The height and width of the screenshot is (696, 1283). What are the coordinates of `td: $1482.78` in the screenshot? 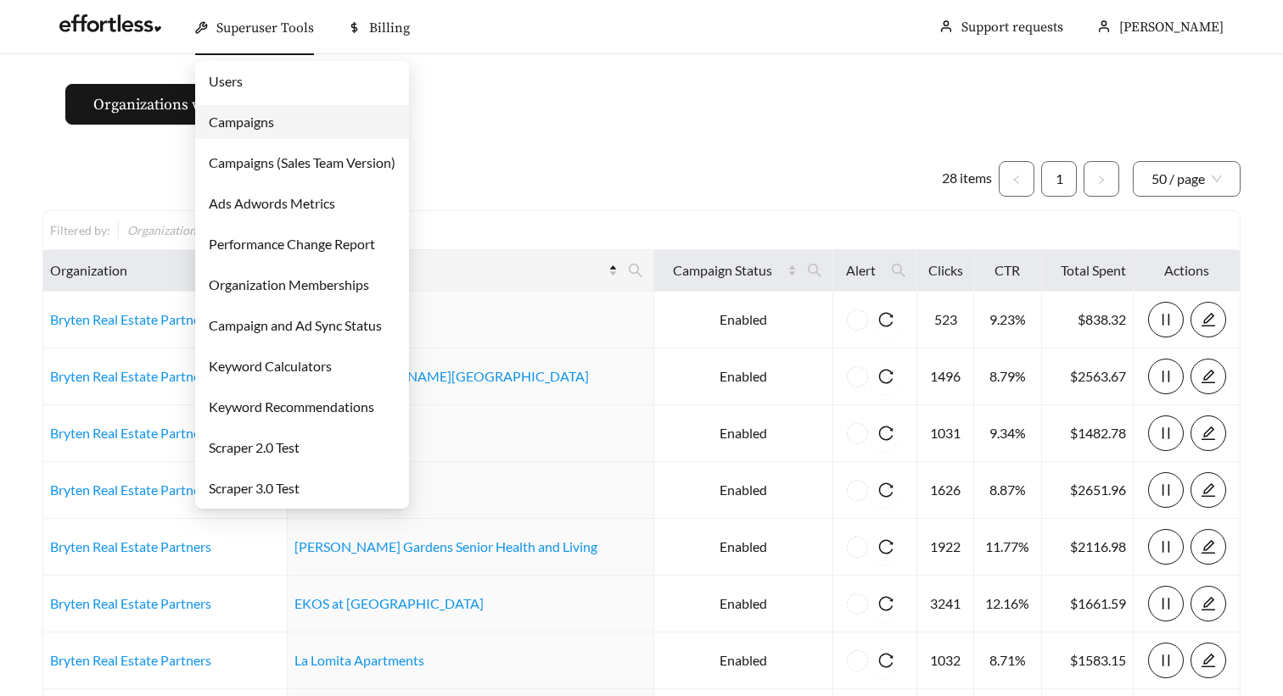 It's located at (1087, 433).